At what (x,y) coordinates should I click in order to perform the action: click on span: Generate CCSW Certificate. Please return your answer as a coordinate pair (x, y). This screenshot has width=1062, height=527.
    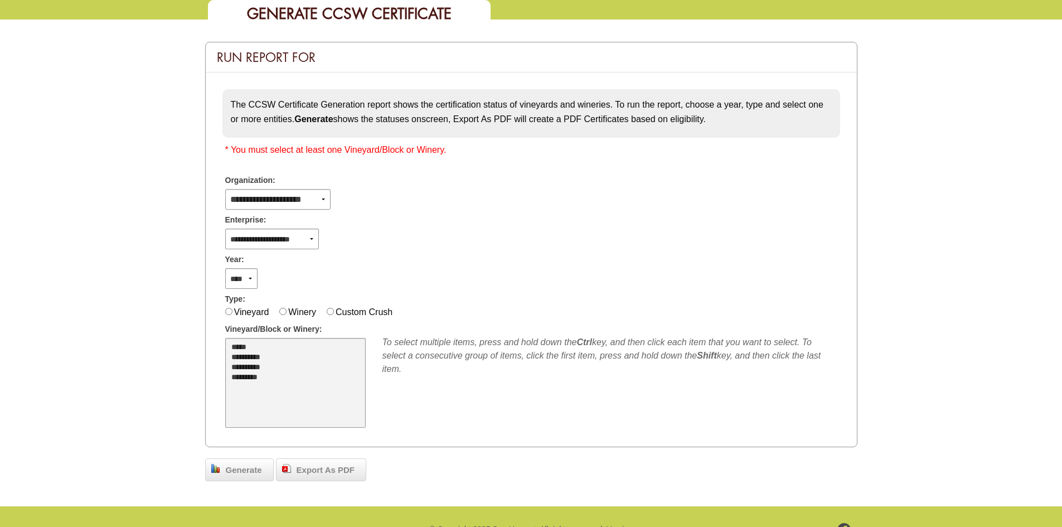
    Looking at the image, I should click on (349, 13).